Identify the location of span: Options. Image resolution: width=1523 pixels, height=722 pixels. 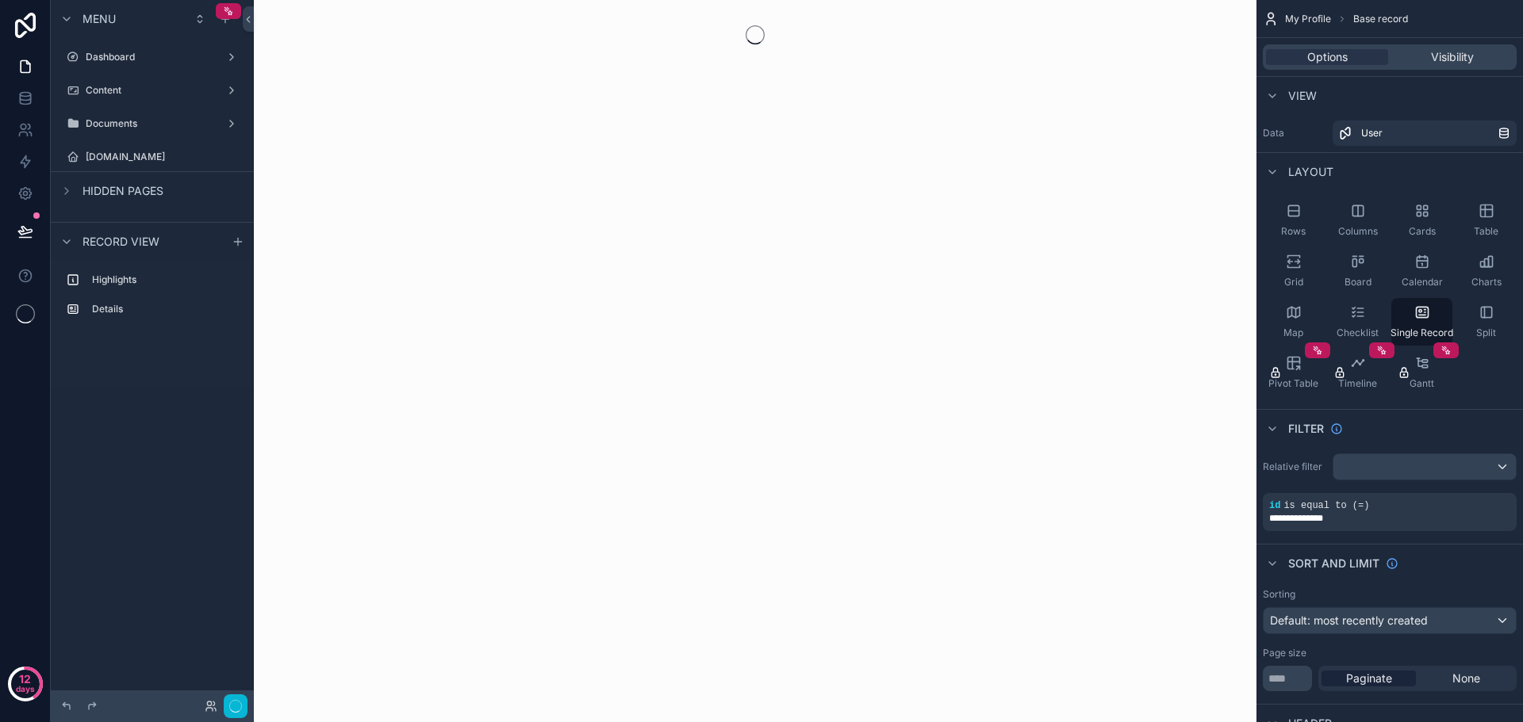
(1327, 57).